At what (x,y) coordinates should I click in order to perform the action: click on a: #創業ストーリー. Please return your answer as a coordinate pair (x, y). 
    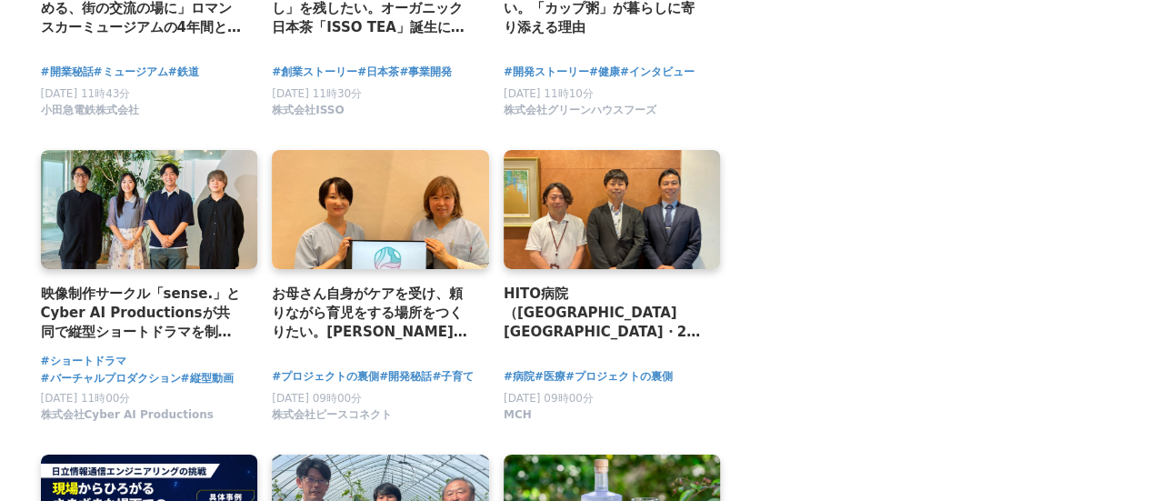
    Looking at the image, I should click on (315, 72).